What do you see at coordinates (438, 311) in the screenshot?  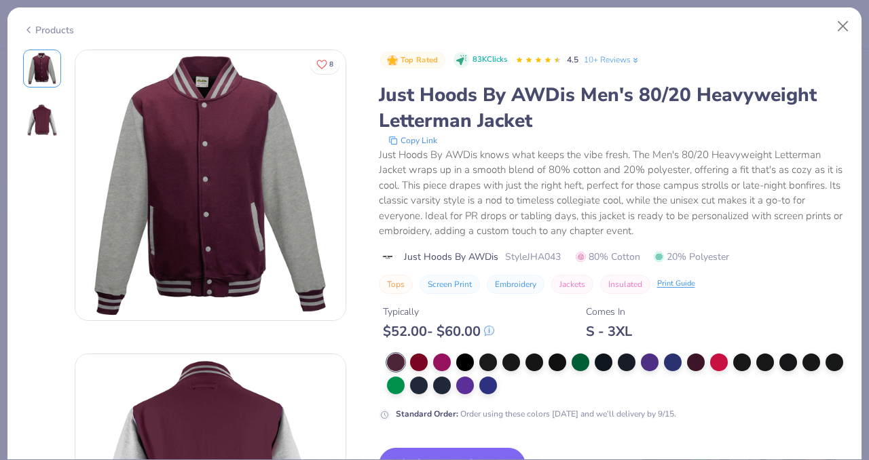 I see `div: Typically` at bounding box center [438, 311].